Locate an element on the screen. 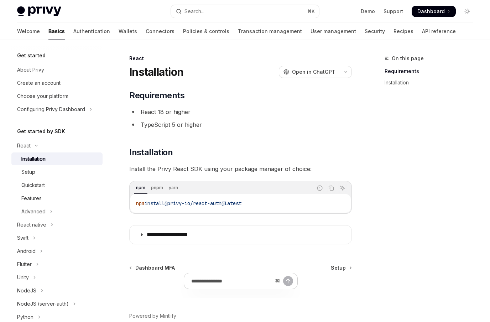 Image resolution: width=490 pixels, height=322 pixels. span: install is located at coordinates (155, 203).